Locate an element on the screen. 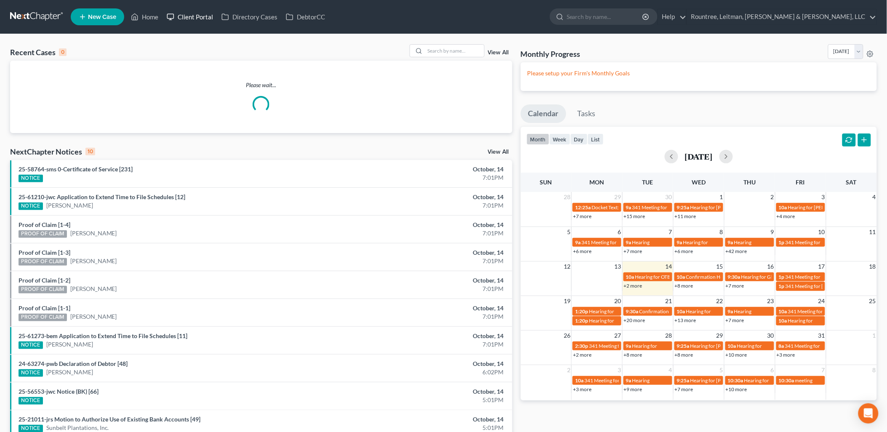 Image resolution: width=887 pixels, height=432 pixels. span: 22 is located at coordinates (719, 301).